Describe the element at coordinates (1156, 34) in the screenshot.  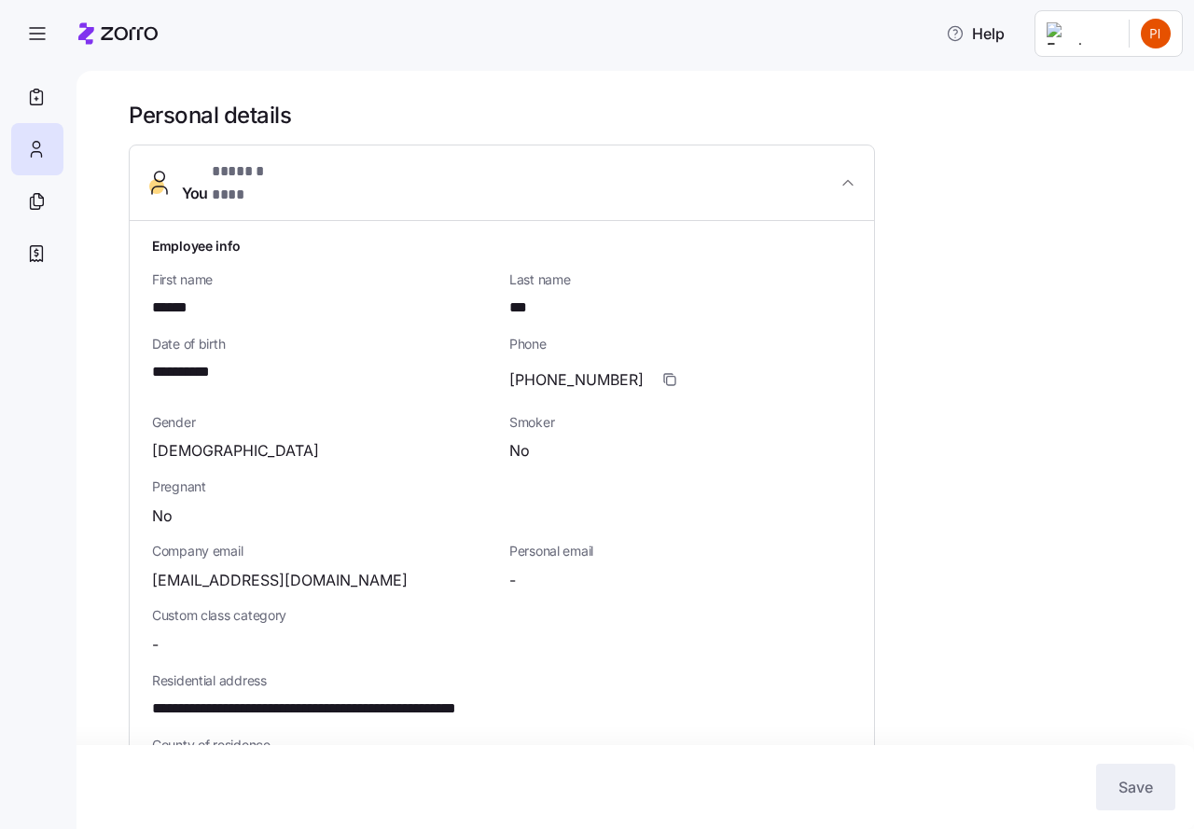
I see `img: 24d6825ccf4887a4818050cadfd93e6d` at that location.